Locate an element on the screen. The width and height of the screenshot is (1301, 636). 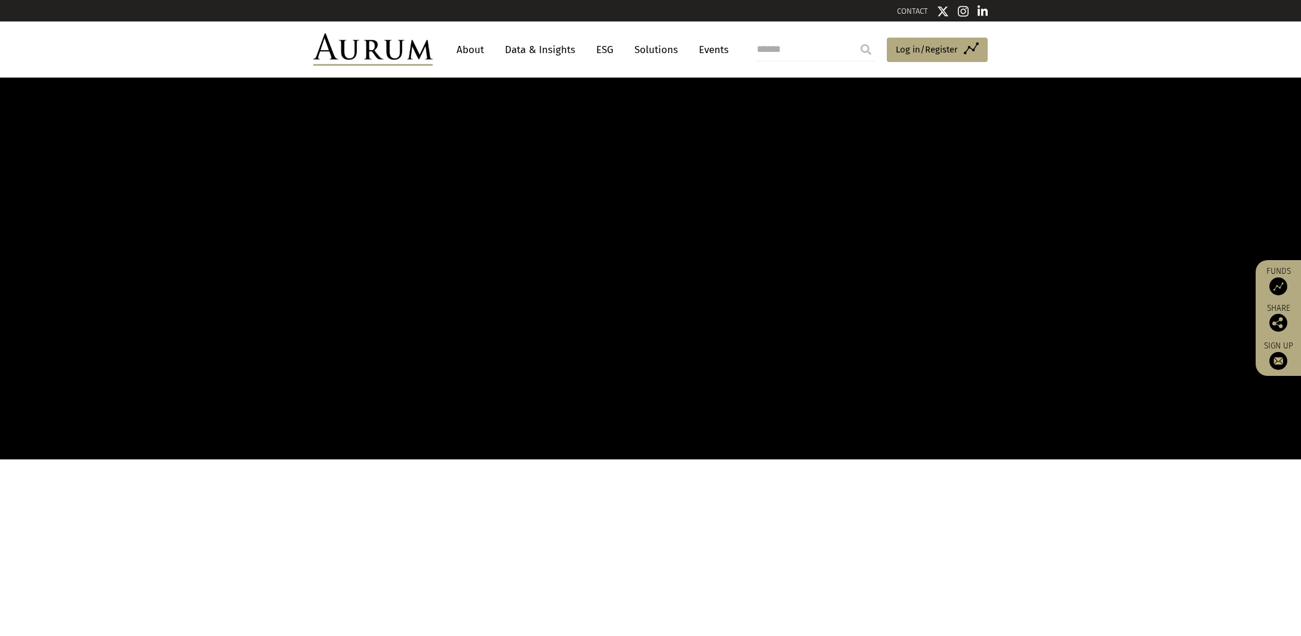
a: Log in/Register is located at coordinates (937, 50).